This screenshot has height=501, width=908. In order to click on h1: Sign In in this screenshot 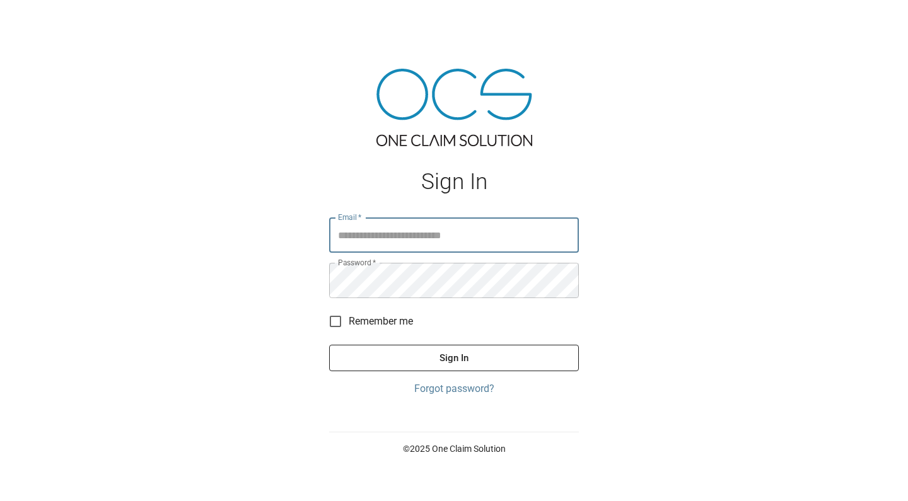, I will do `click(454, 182)`.